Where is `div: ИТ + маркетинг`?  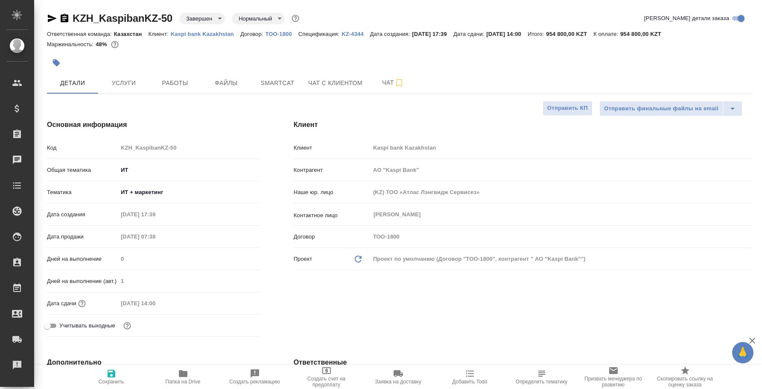
div: ИТ + маркетинг is located at coordinates (189, 192).